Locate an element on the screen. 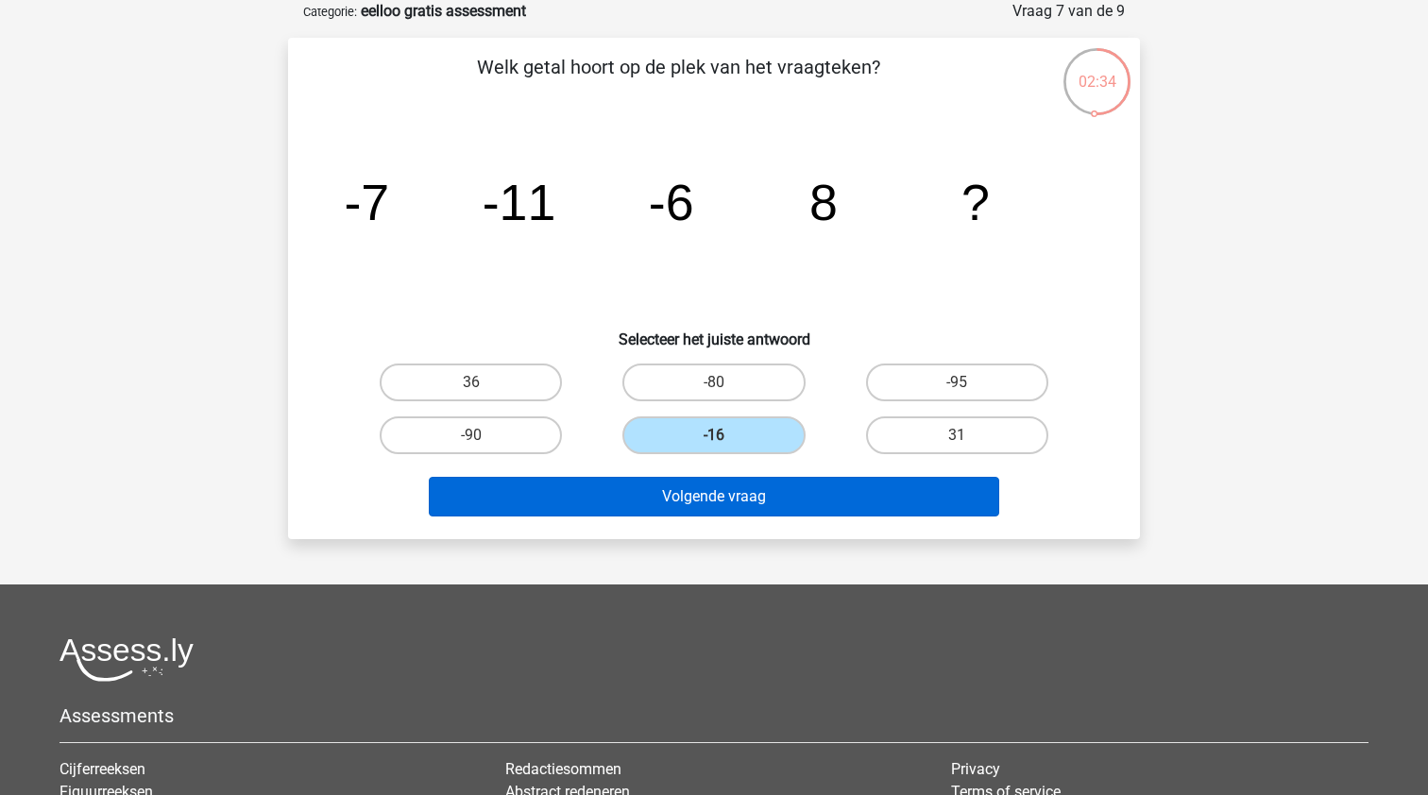 This screenshot has width=1428, height=795. a: Redactiesommen is located at coordinates (563, 769).